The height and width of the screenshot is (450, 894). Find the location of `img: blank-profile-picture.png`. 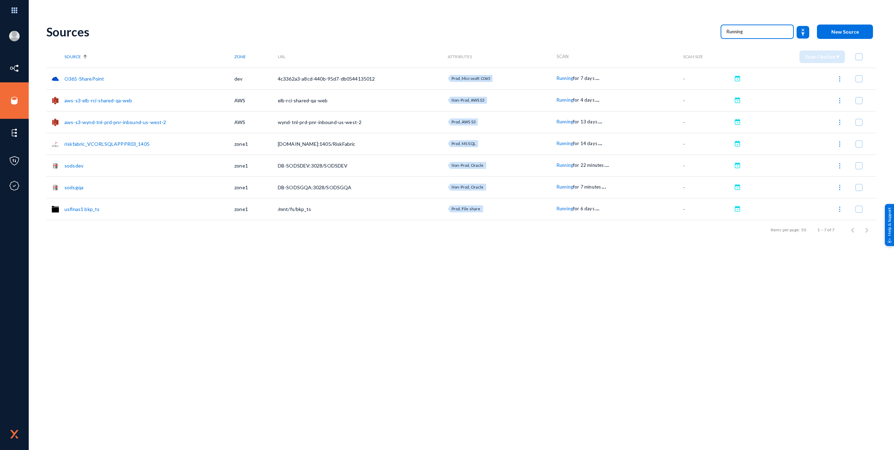

img: blank-profile-picture.png is located at coordinates (14, 36).